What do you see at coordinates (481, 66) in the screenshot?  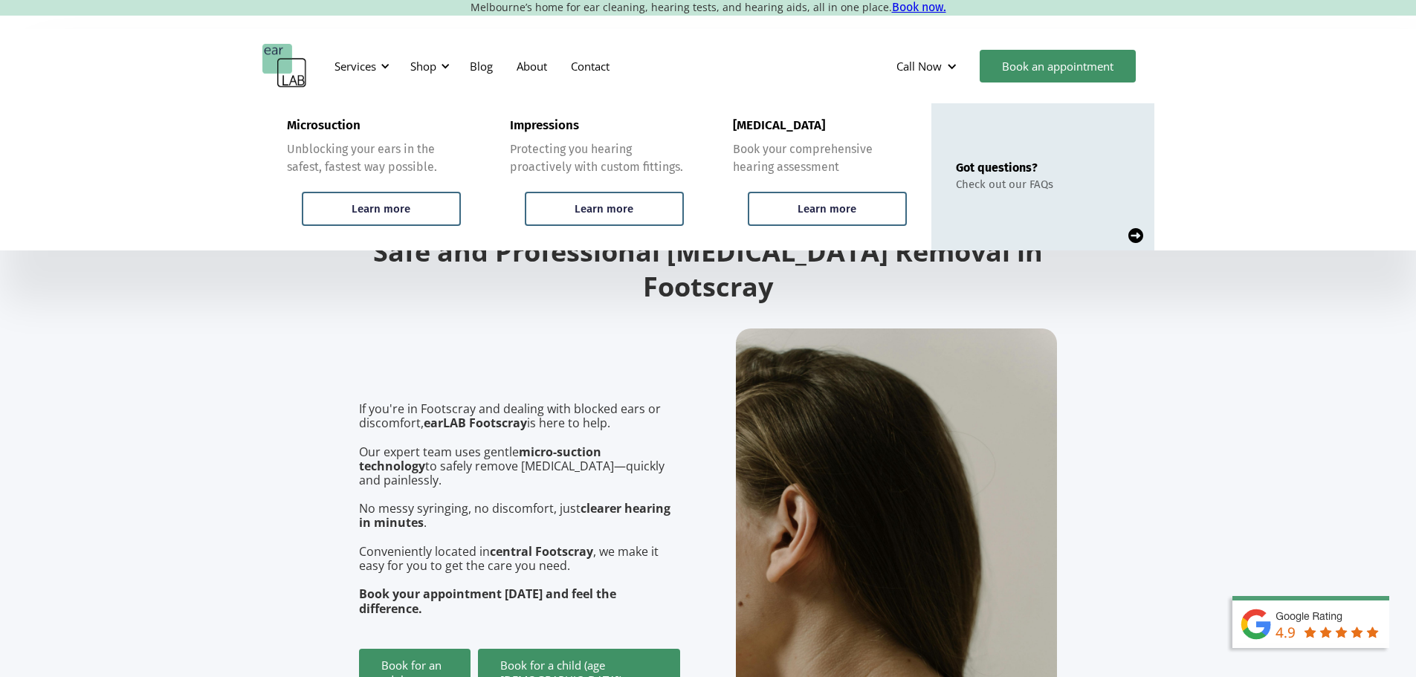 I see `a: Blog` at bounding box center [481, 66].